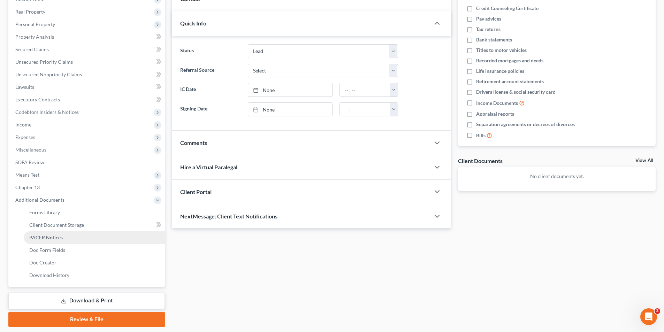 Image resolution: width=664 pixels, height=332 pixels. I want to click on span: SOFA Review, so click(30, 162).